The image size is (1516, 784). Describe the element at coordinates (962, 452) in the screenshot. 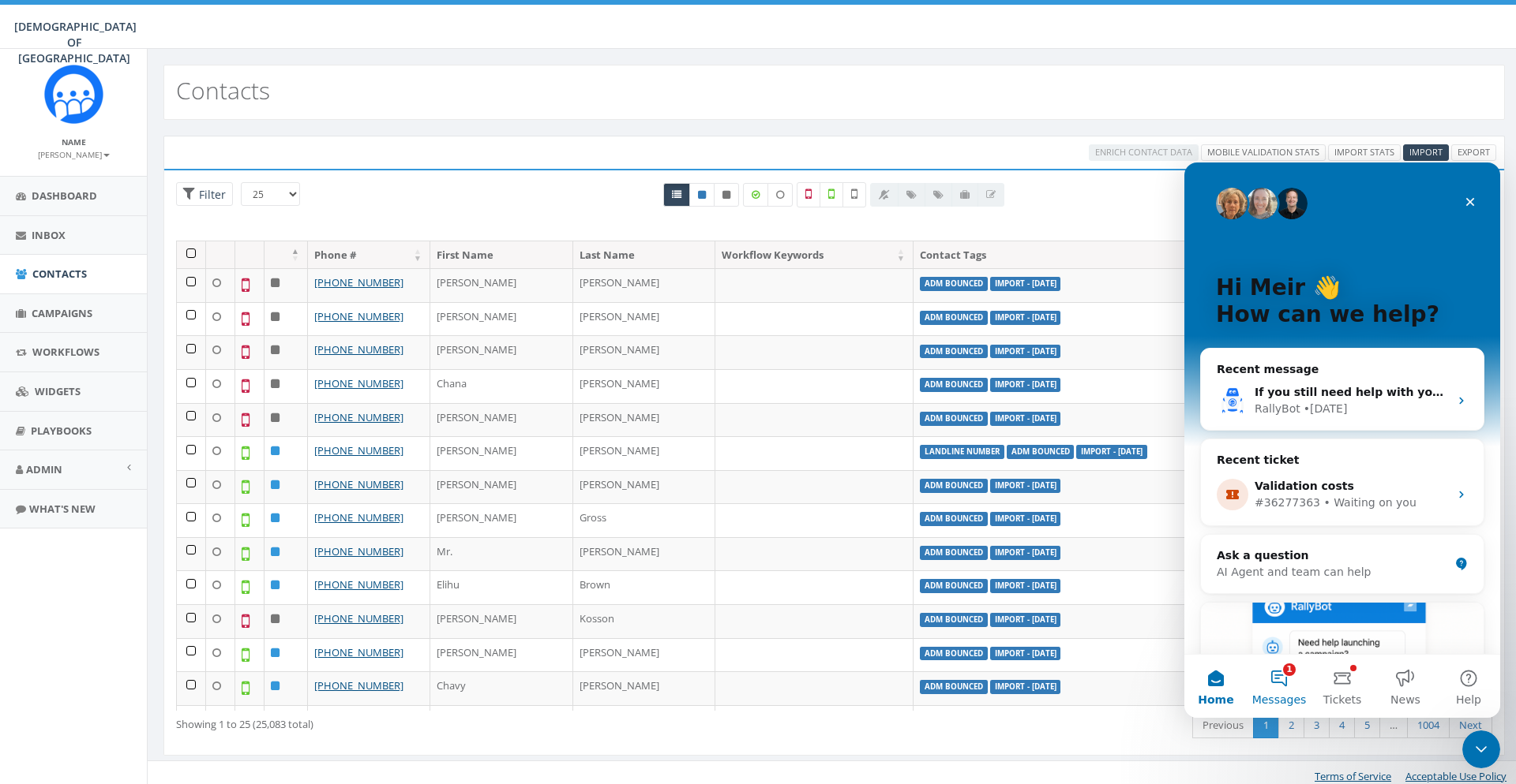

I see `label: landline number` at that location.